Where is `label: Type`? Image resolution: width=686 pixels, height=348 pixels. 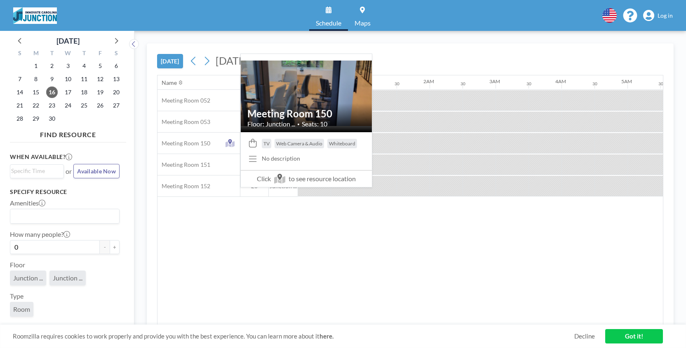
label: Type is located at coordinates (16, 296).